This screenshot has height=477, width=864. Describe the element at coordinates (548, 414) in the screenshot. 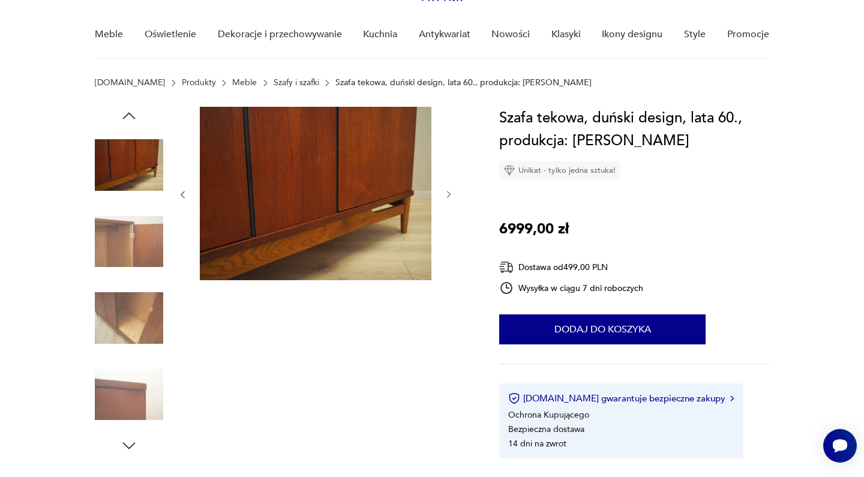

I see `li: Ochrona Kupującego` at that location.